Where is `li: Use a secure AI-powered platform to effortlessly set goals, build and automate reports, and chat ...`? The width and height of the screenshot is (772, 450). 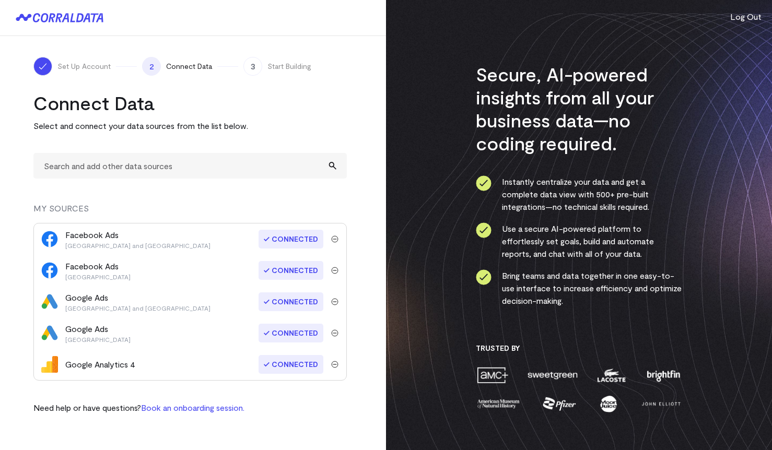
li: Use a secure AI-powered platform to effortlessly set goals, build and automate reports, and chat ... is located at coordinates (579, 241).